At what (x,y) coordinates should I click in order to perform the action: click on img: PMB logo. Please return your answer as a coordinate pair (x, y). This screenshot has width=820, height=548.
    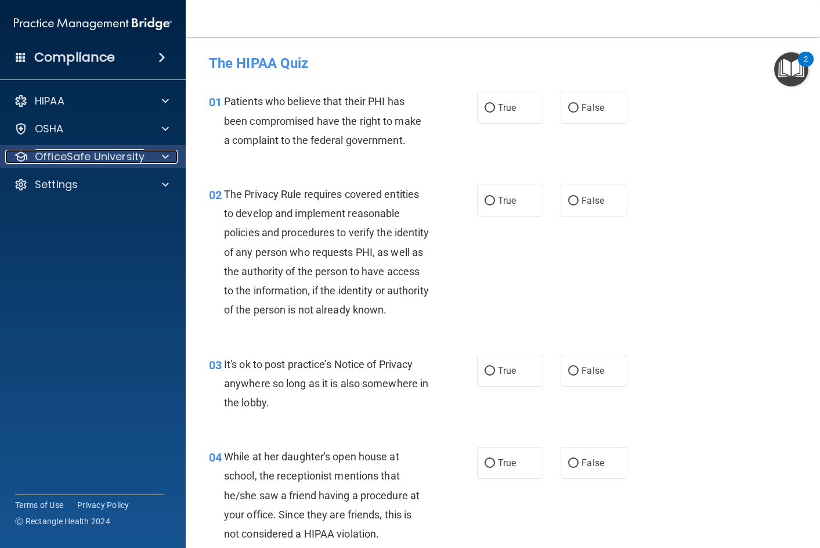
    Looking at the image, I should click on (93, 24).